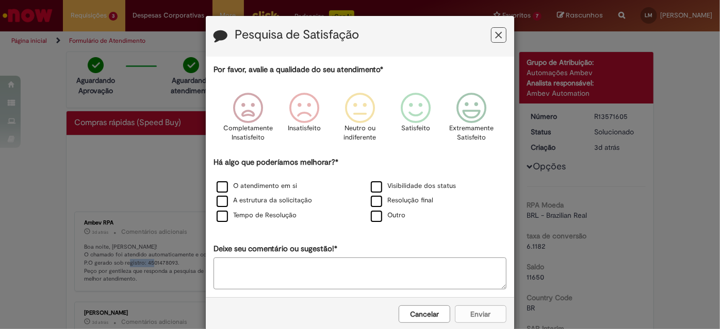 This screenshot has height=329, width=720. I want to click on label: Resolução final, so click(401, 200).